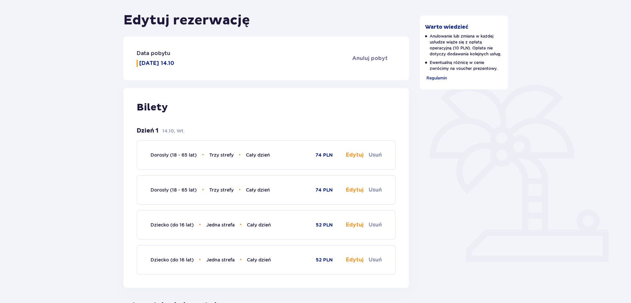 The image size is (631, 303). What do you see at coordinates (266, 108) in the screenshot?
I see `p: Bilety` at bounding box center [266, 108].